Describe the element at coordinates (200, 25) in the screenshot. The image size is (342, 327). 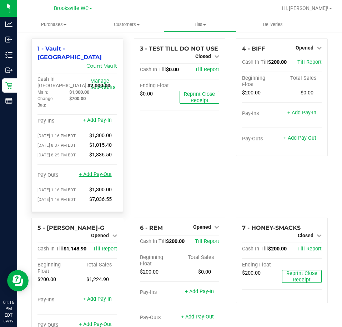
I see `a: Tills` at that location.